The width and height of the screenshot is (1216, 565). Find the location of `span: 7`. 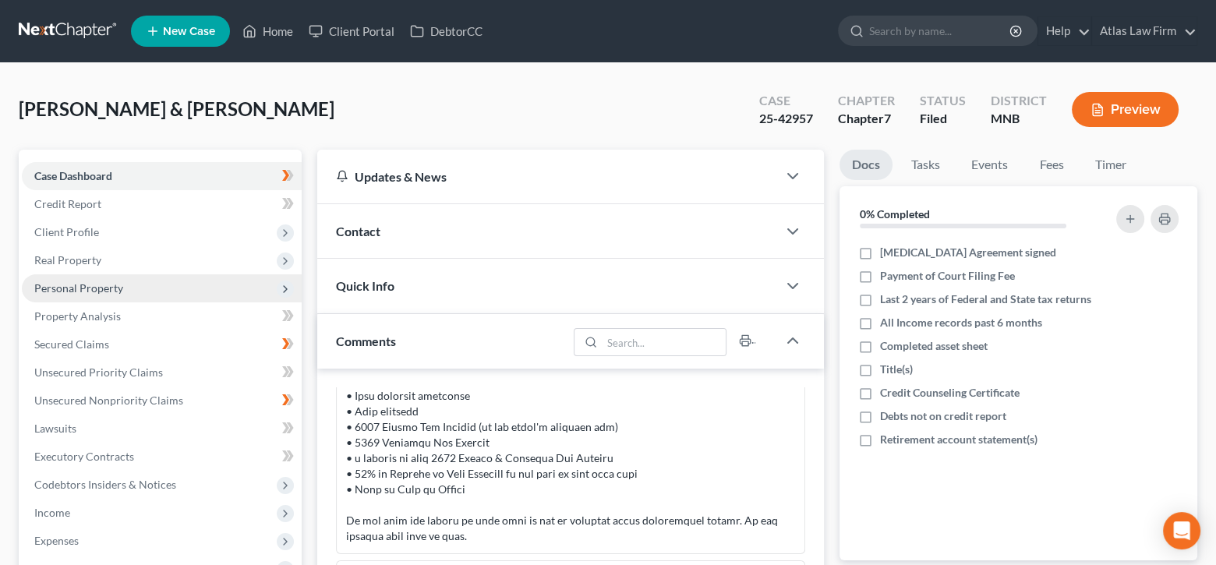

span: 7 is located at coordinates (887, 118).